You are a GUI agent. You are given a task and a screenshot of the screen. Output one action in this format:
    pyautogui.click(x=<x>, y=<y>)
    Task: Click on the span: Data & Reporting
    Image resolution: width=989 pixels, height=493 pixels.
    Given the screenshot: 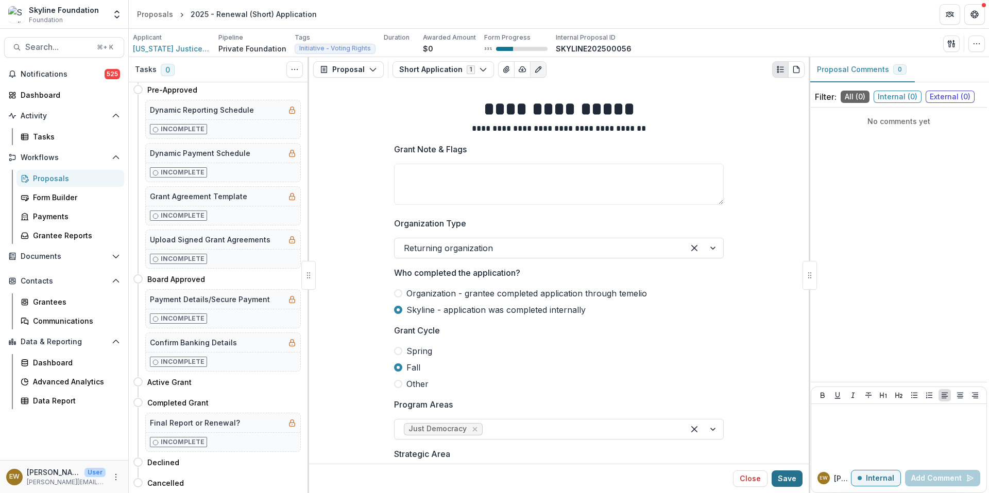 What is the action you would take?
    pyautogui.click(x=64, y=342)
    